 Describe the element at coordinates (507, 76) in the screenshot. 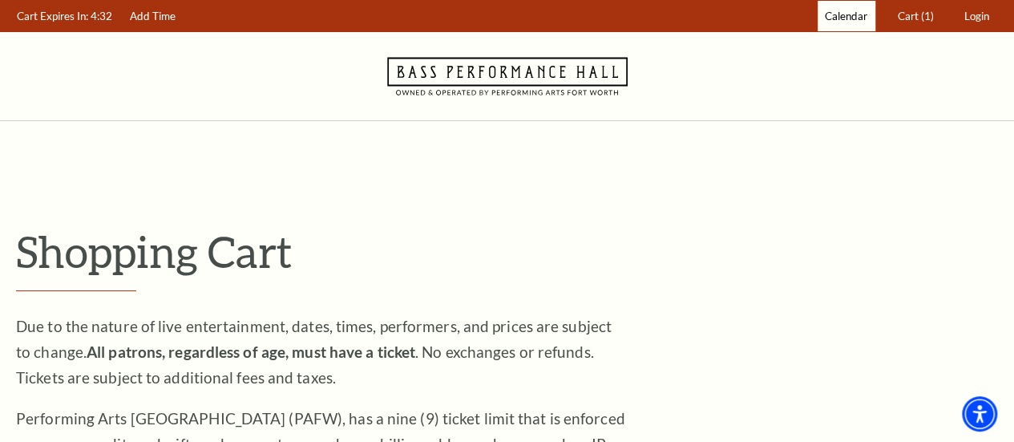

I see `a: Navigate to Bass Performance Hall homepage` at that location.